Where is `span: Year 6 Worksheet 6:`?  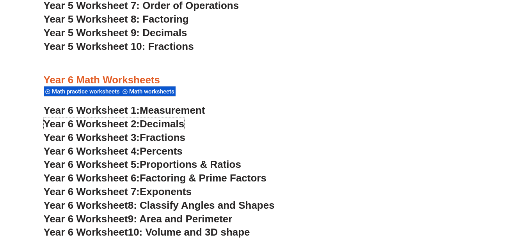
span: Year 6 Worksheet 6: is located at coordinates (92, 178).